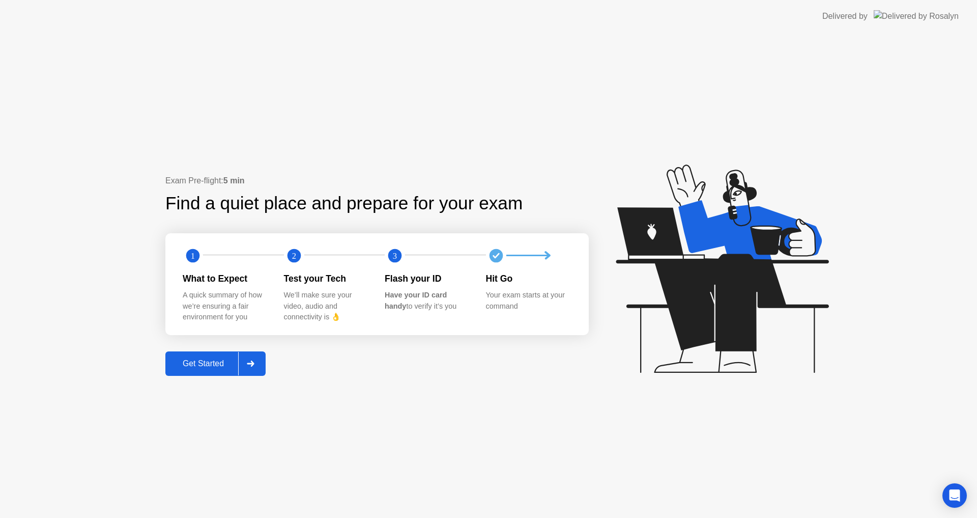 The height and width of the screenshot is (518, 977). I want to click on button: Get Started, so click(215, 363).